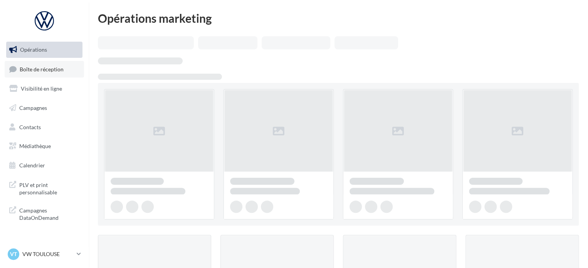  Describe the element at coordinates (44, 188) in the screenshot. I see `a: PLV et print personnalisable` at that location.